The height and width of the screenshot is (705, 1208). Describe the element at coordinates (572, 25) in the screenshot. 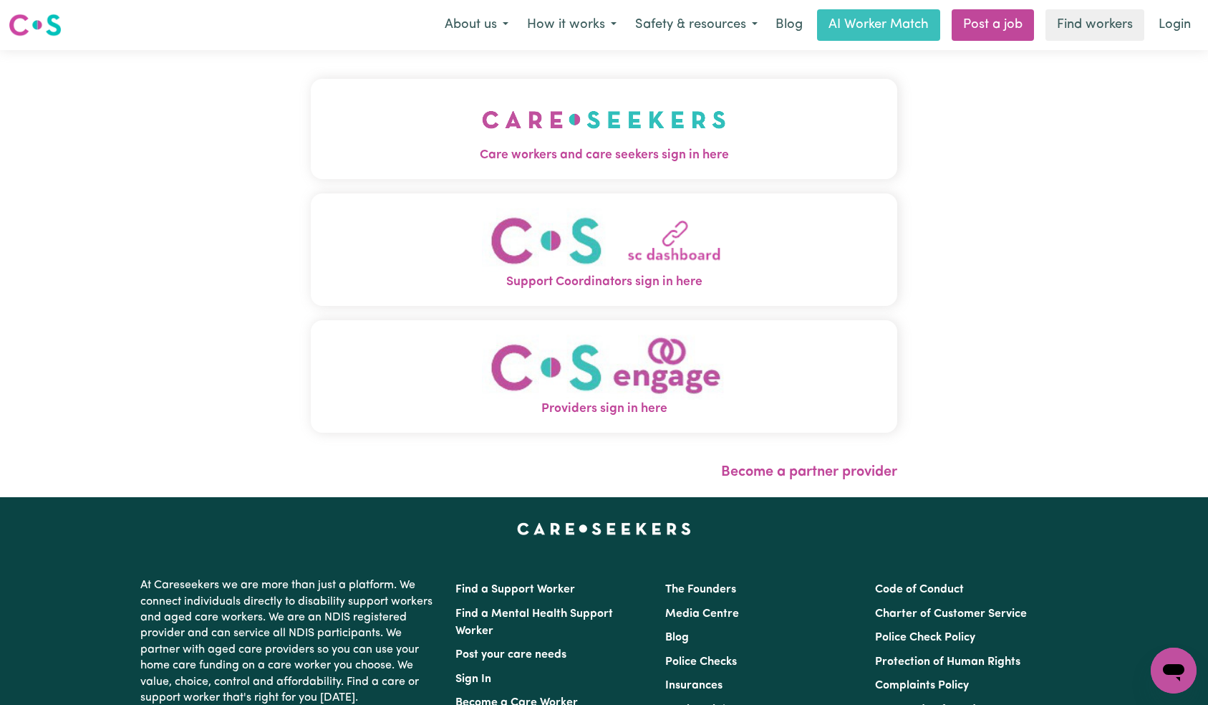

I see `button: How it works` at that location.